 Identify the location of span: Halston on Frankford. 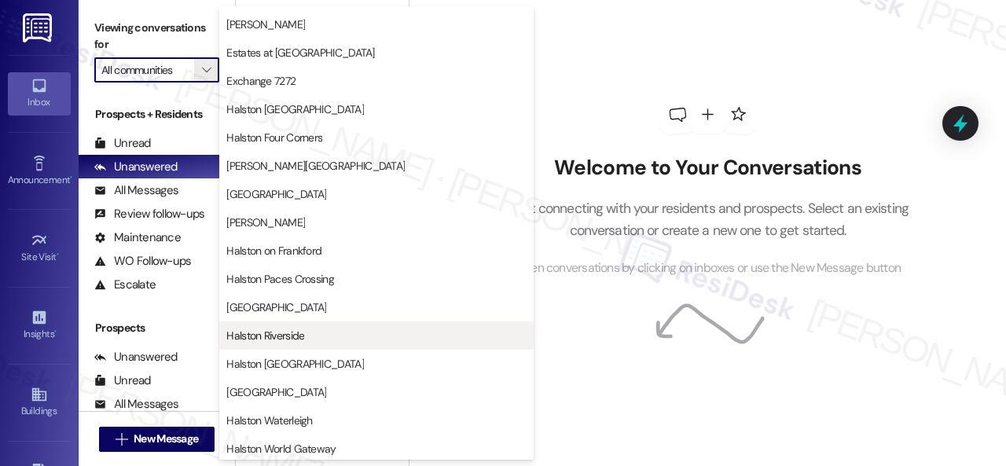
(273, 251).